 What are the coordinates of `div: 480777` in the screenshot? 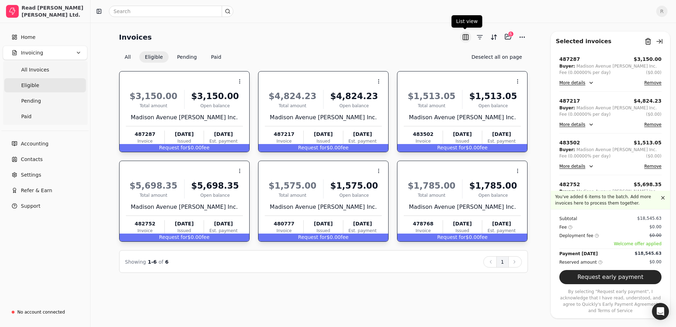 It's located at (284, 224).